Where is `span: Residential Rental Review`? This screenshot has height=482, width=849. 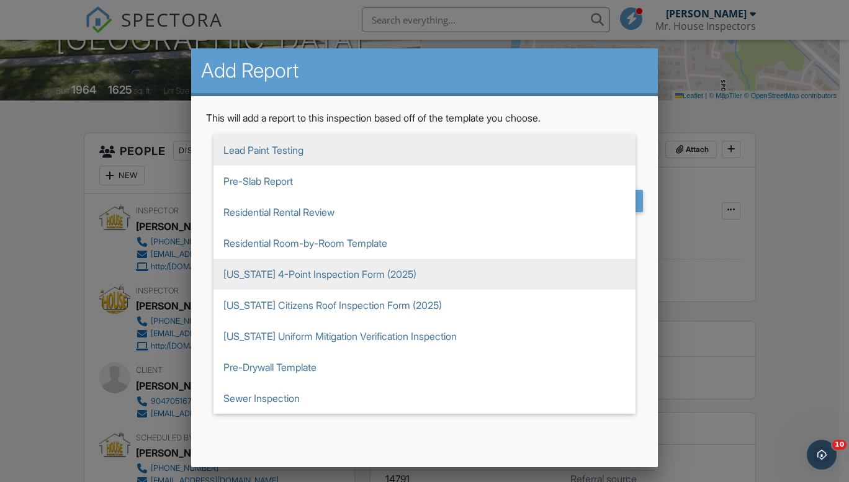 span: Residential Rental Review is located at coordinates (424, 212).